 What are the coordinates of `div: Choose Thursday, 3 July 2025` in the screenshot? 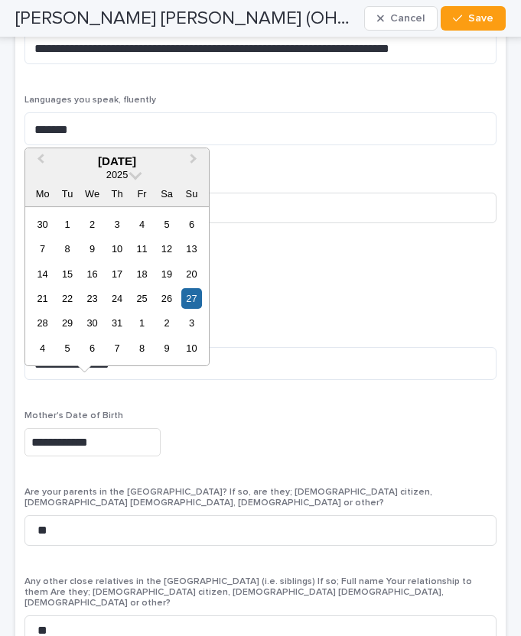 It's located at (116, 224).